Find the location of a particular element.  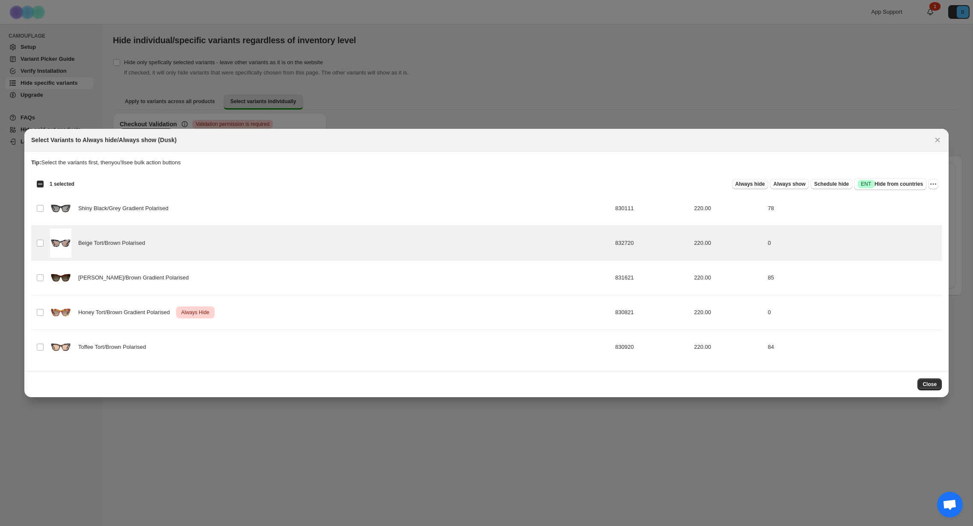

td: 832720 is located at coordinates (652, 242).